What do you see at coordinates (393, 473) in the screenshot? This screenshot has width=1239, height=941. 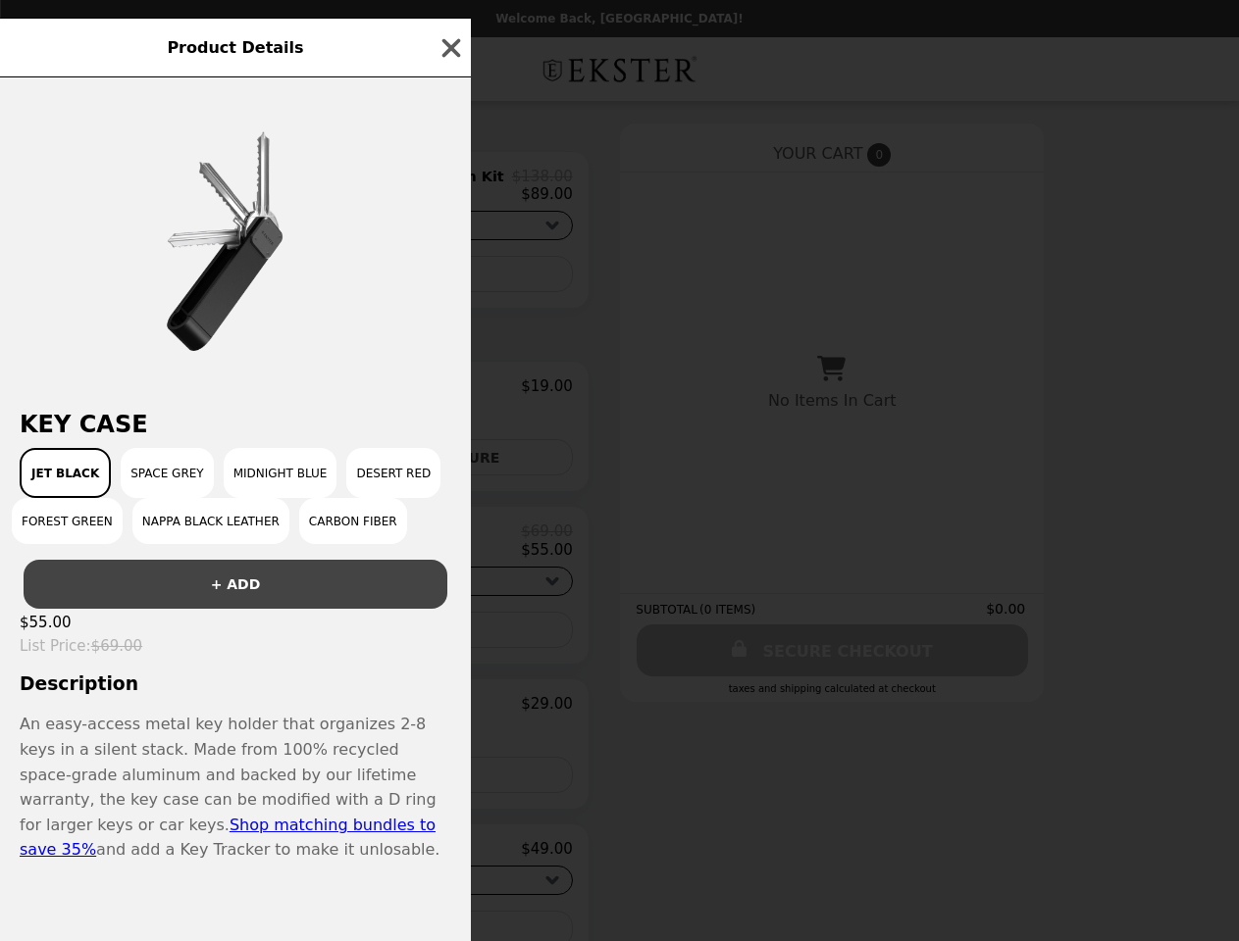 I see `button: Desert Red` at bounding box center [393, 473].